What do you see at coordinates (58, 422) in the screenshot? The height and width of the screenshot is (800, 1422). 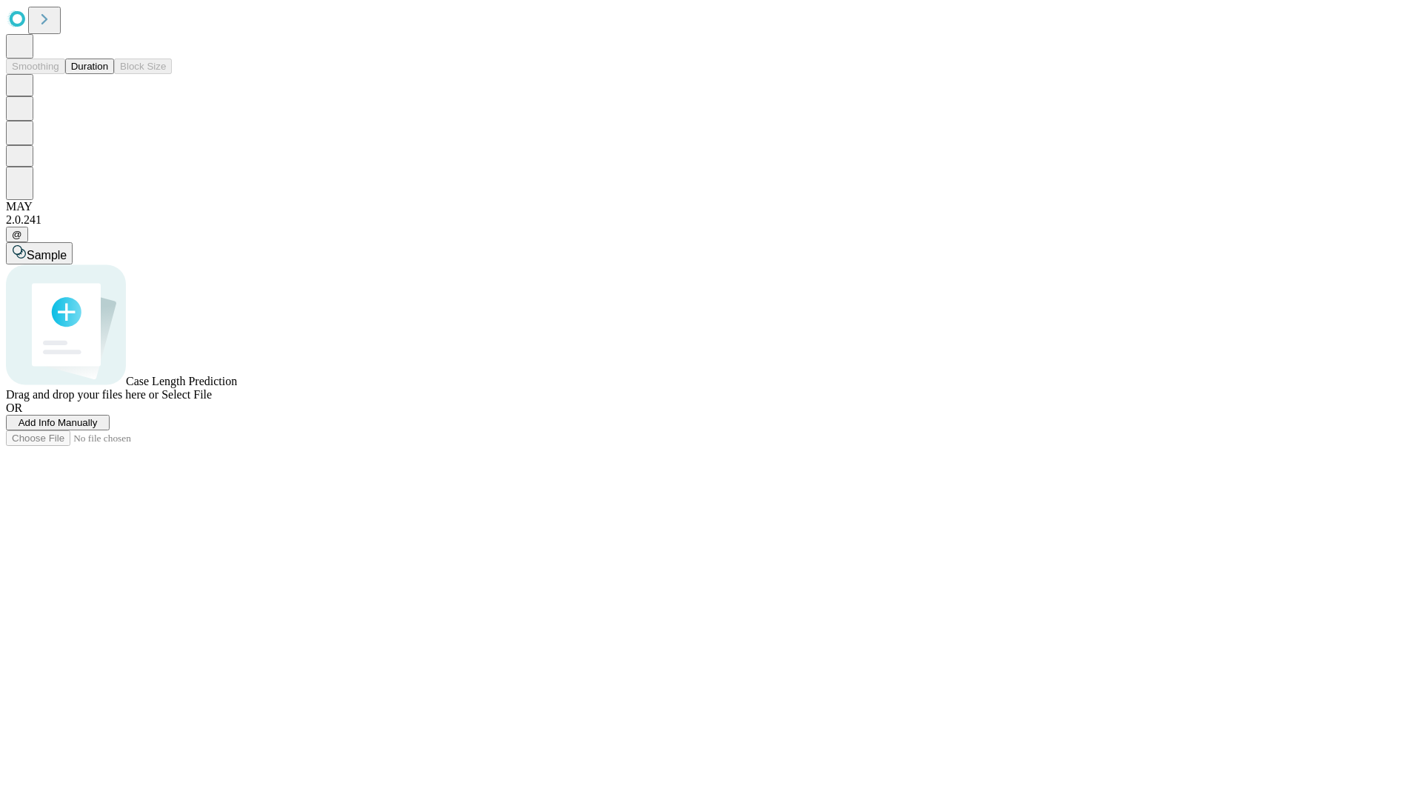 I see `span: Add Info Manually` at bounding box center [58, 422].